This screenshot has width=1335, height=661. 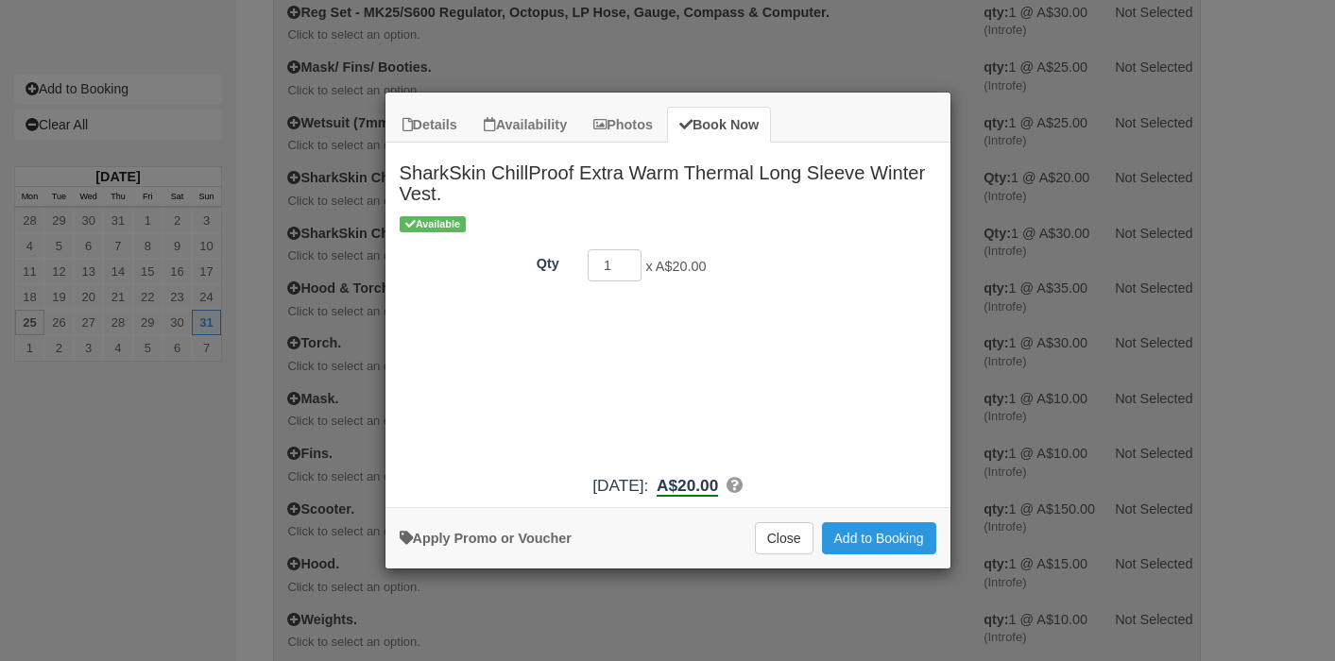 I want to click on input: Qty, so click(x=615, y=266).